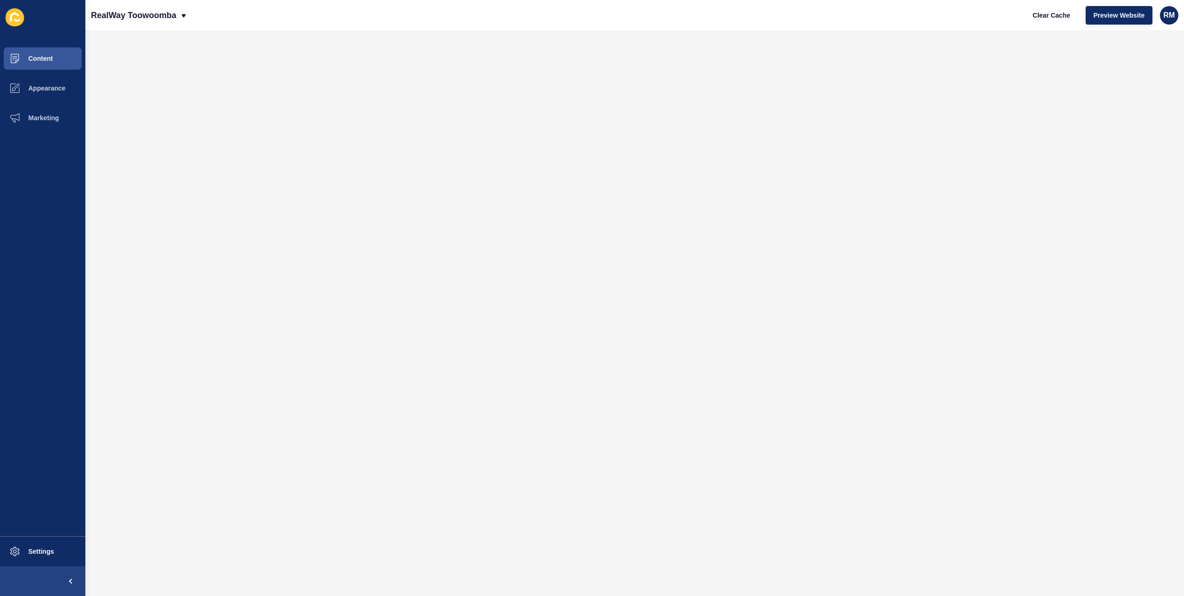 This screenshot has width=1184, height=596. What do you see at coordinates (134, 15) in the screenshot?
I see `p: RealWay Toowoomba` at bounding box center [134, 15].